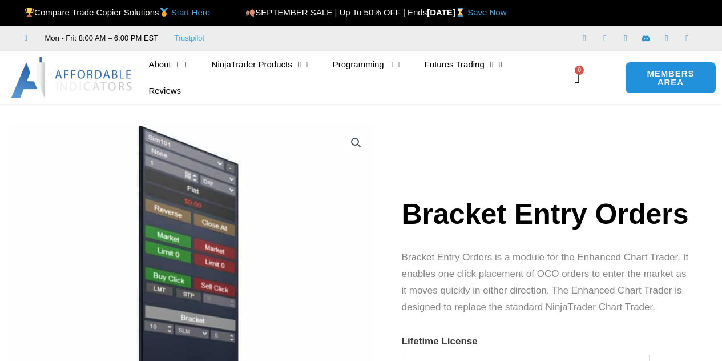 The height and width of the screenshot is (361, 722). Describe the element at coordinates (191, 12) in the screenshot. I see `a: Start Here` at that location.